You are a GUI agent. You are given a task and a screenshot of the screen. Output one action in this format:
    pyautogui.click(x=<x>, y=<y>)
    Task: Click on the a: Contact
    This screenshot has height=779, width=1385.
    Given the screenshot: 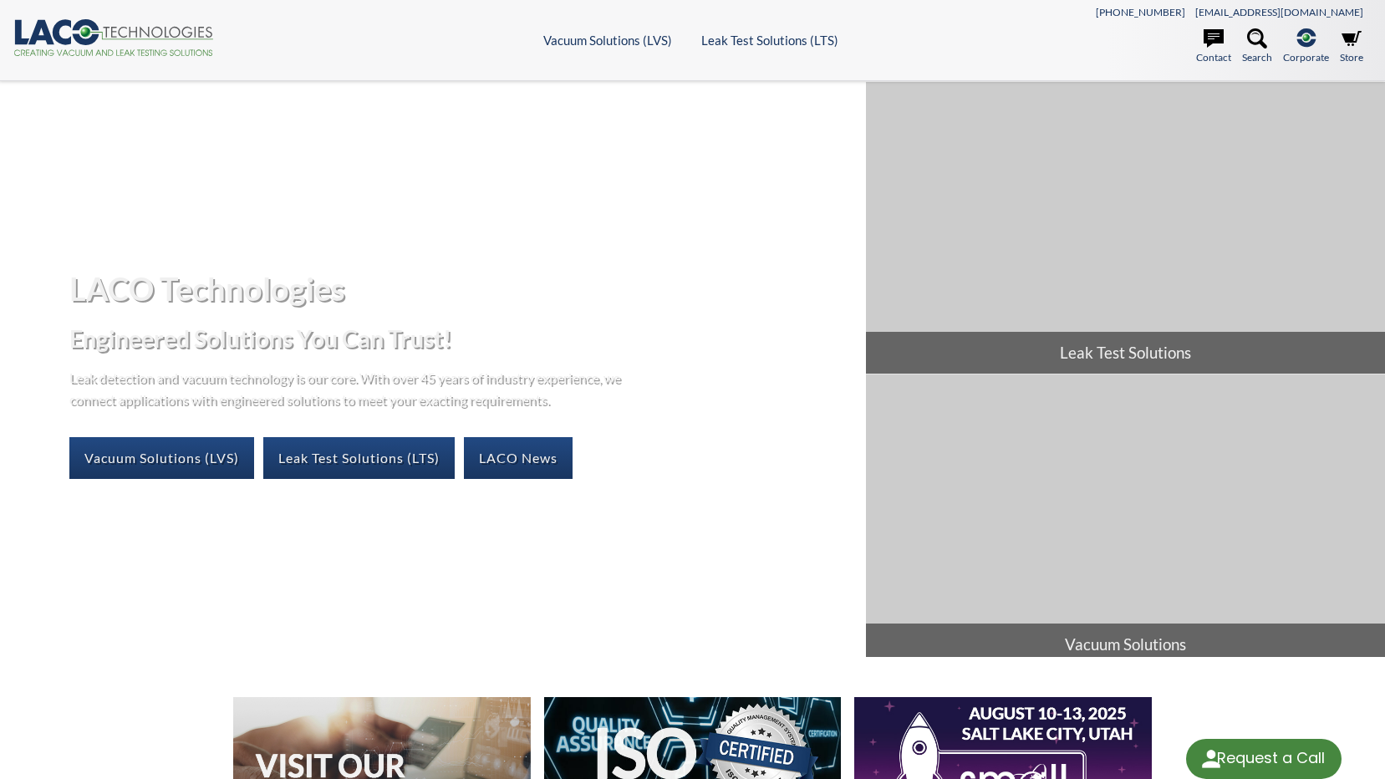 What is the action you would take?
    pyautogui.click(x=1214, y=47)
    